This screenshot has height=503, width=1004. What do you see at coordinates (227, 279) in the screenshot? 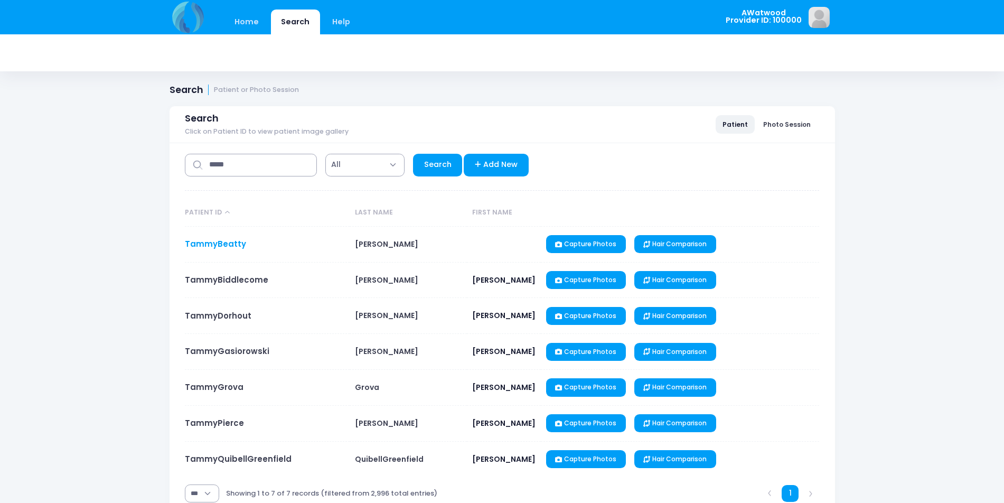
I see `a: TammyBiddlecome` at bounding box center [227, 279].